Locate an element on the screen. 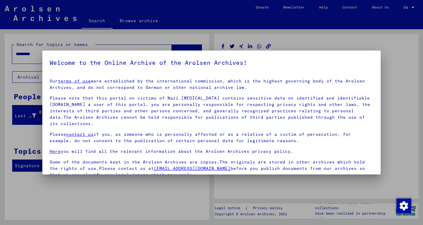 The image size is (423, 225). a: terms of use is located at coordinates (74, 81).